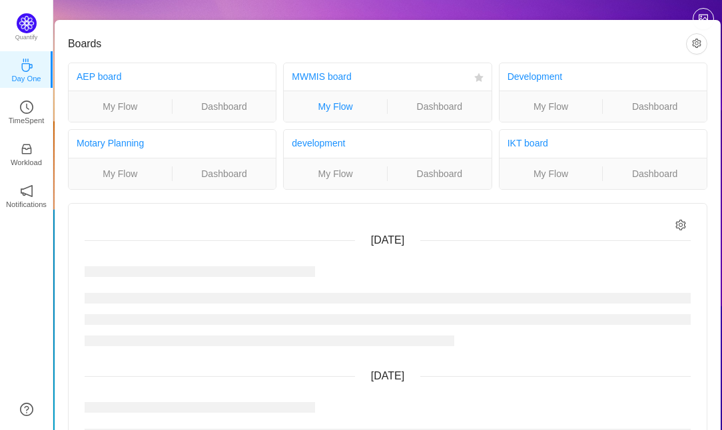  Describe the element at coordinates (535, 77) in the screenshot. I see `a: Development` at that location.